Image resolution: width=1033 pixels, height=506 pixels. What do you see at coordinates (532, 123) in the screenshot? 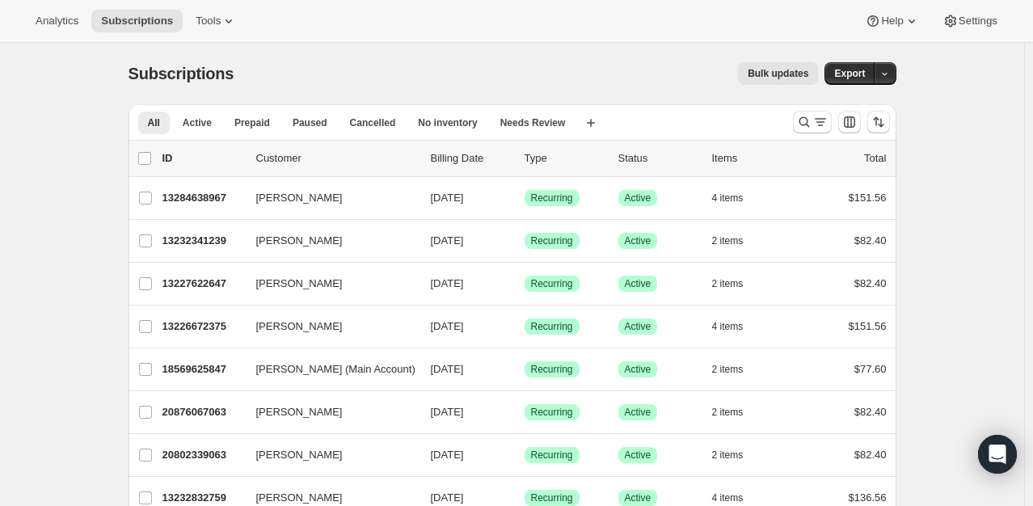
I see `span: Needs Review` at bounding box center [532, 123].